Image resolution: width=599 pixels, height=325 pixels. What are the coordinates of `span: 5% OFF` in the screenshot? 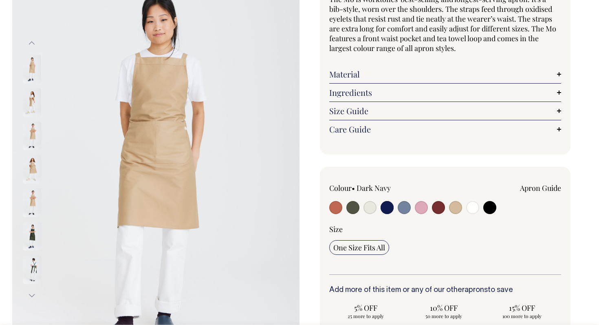 It's located at (366, 308).